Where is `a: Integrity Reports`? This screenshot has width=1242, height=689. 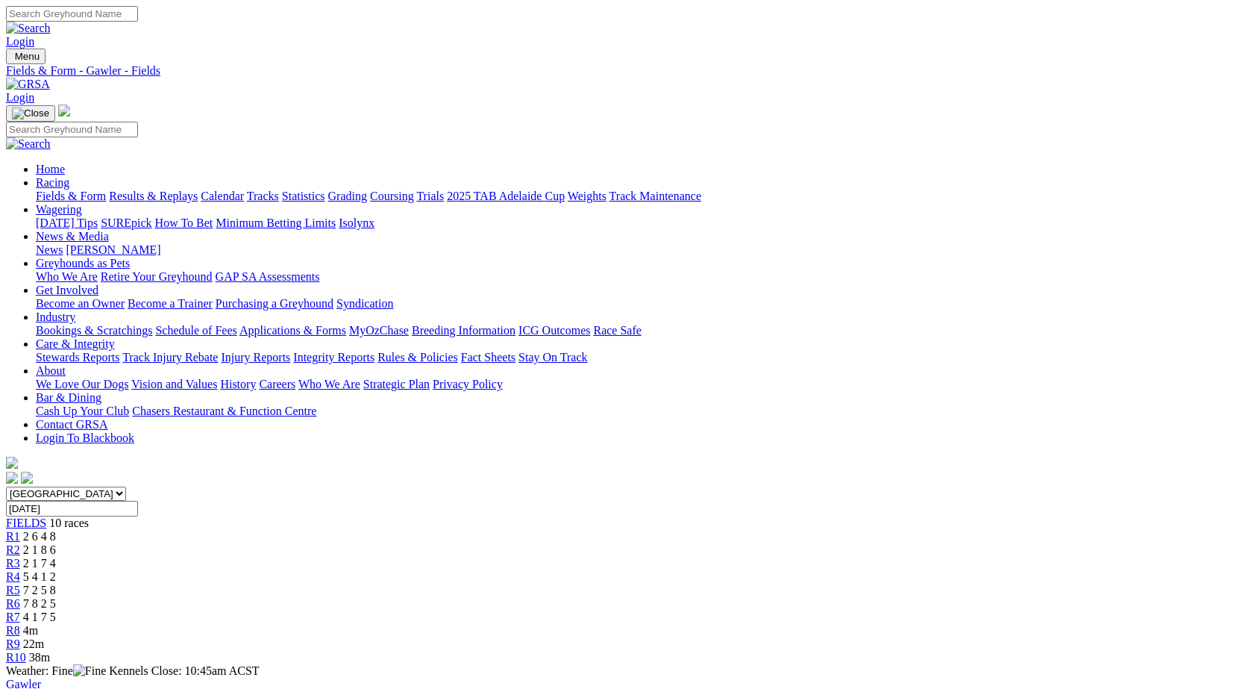
a: Integrity Reports is located at coordinates (333, 357).